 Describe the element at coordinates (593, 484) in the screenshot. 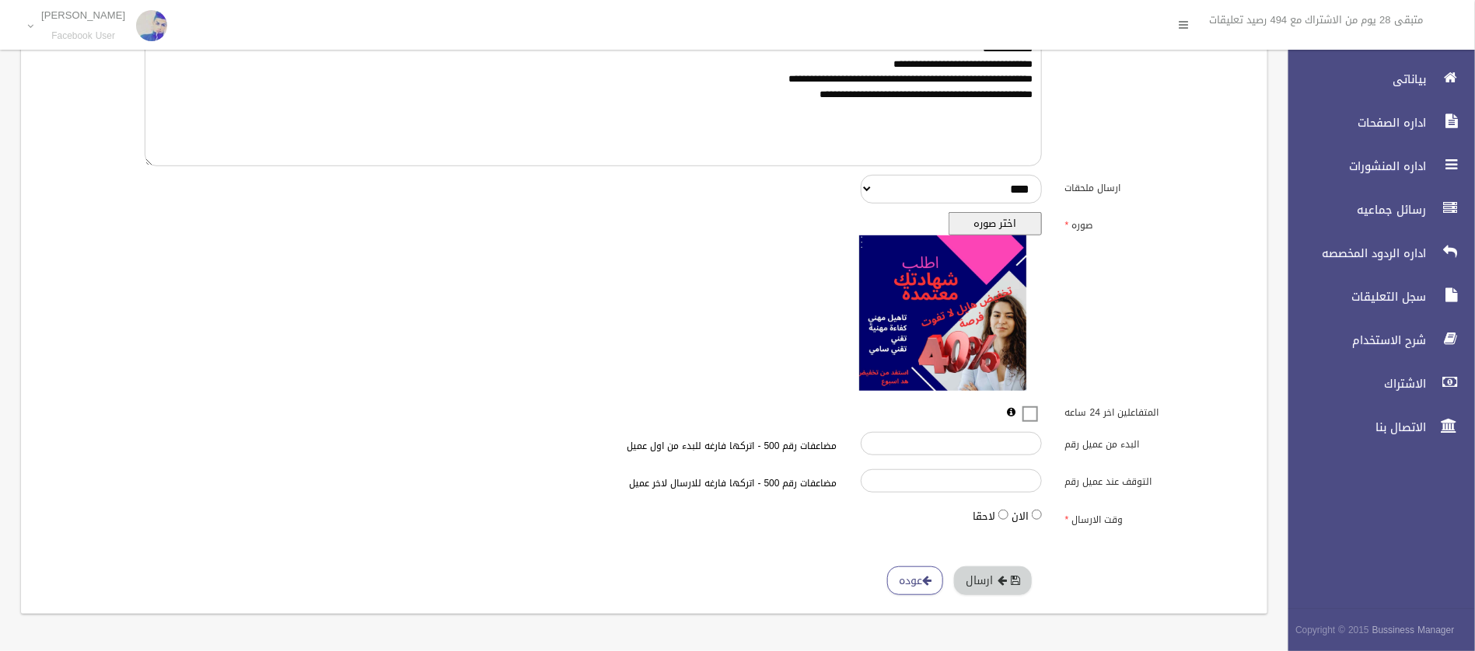

I see `h6: مضاعفات رقم 500 - اتركها فارغه للارسال لاخر عميل` at that location.